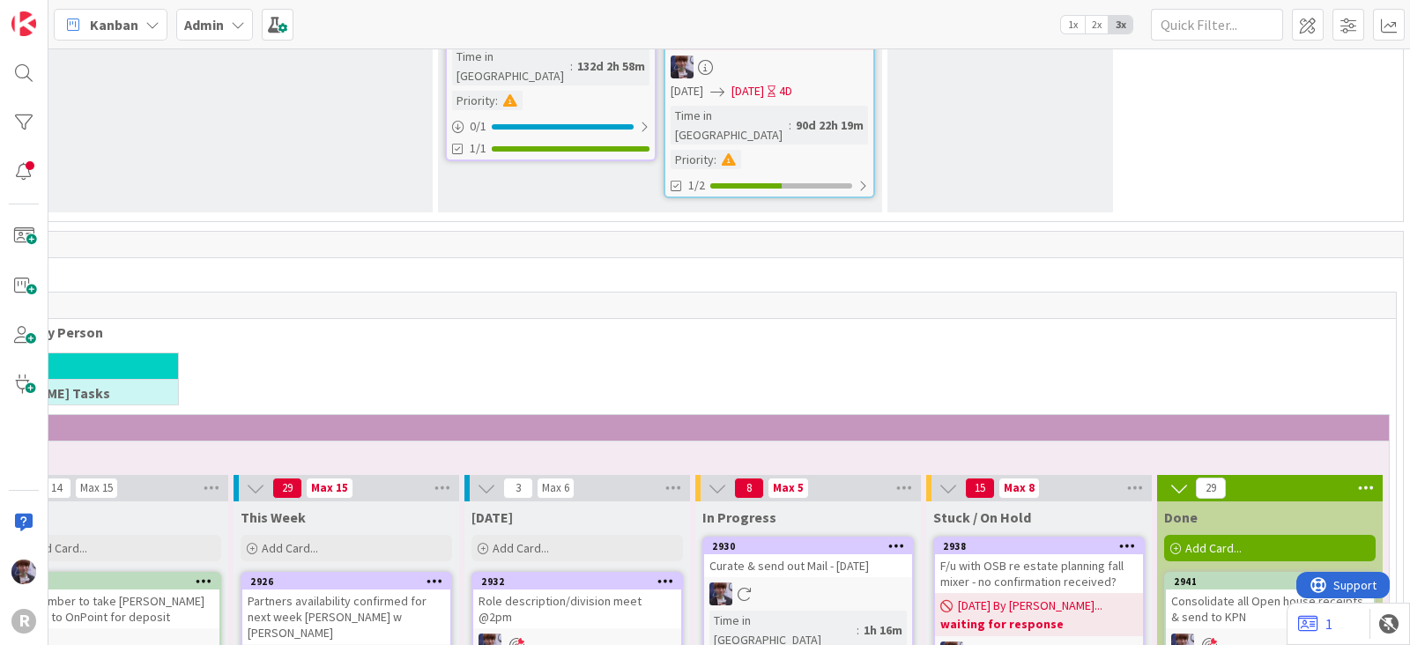 The height and width of the screenshot is (645, 1410). What do you see at coordinates (883, 630) in the screenshot?
I see `div: 1h 16m` at bounding box center [883, 630].